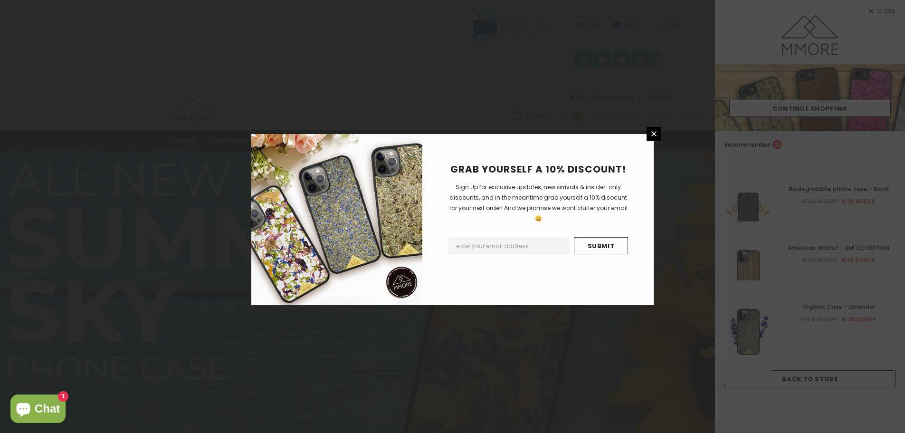  I want to click on input: Submit, so click(601, 246).